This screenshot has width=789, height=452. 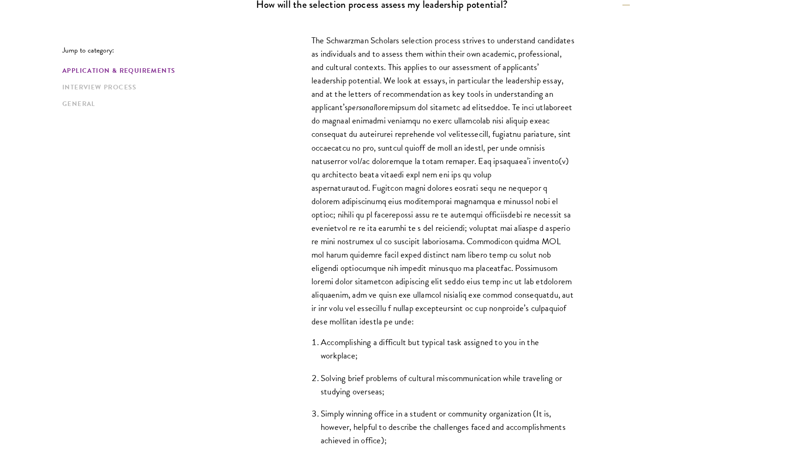 I want to click on li: Solving brief problems of cultural miscommunication while traveling or studying overseas;, so click(x=447, y=385).